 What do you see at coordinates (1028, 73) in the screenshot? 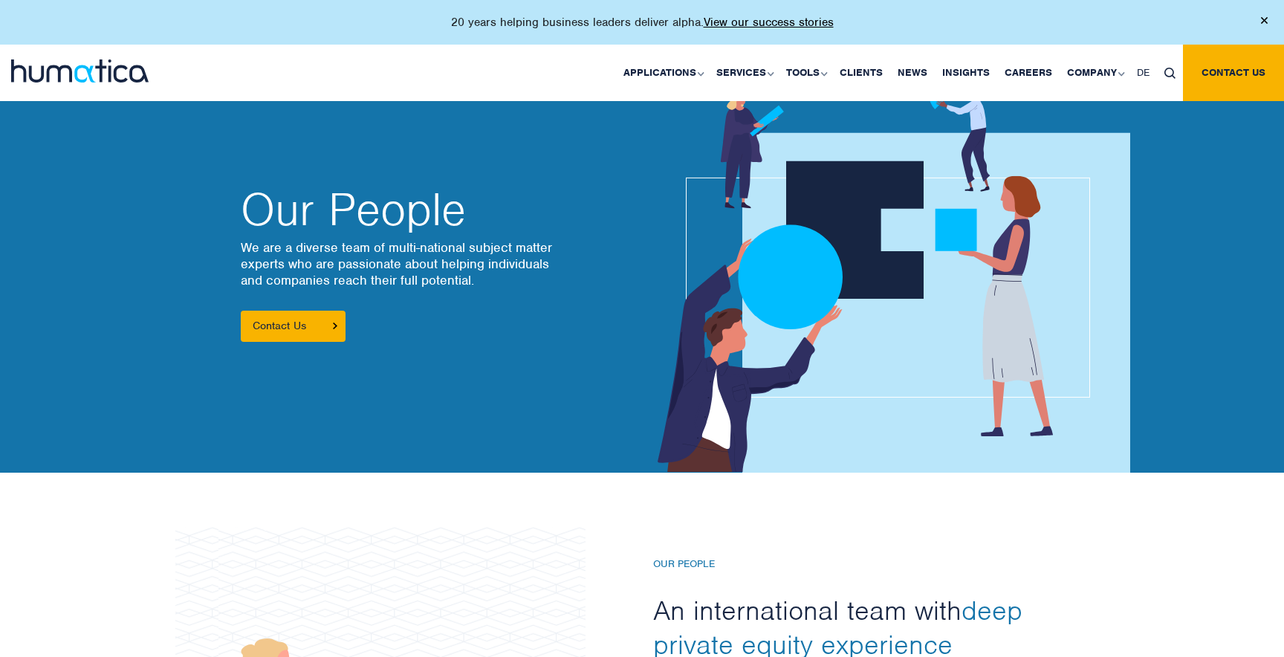
I see `a: Careers` at bounding box center [1028, 73].